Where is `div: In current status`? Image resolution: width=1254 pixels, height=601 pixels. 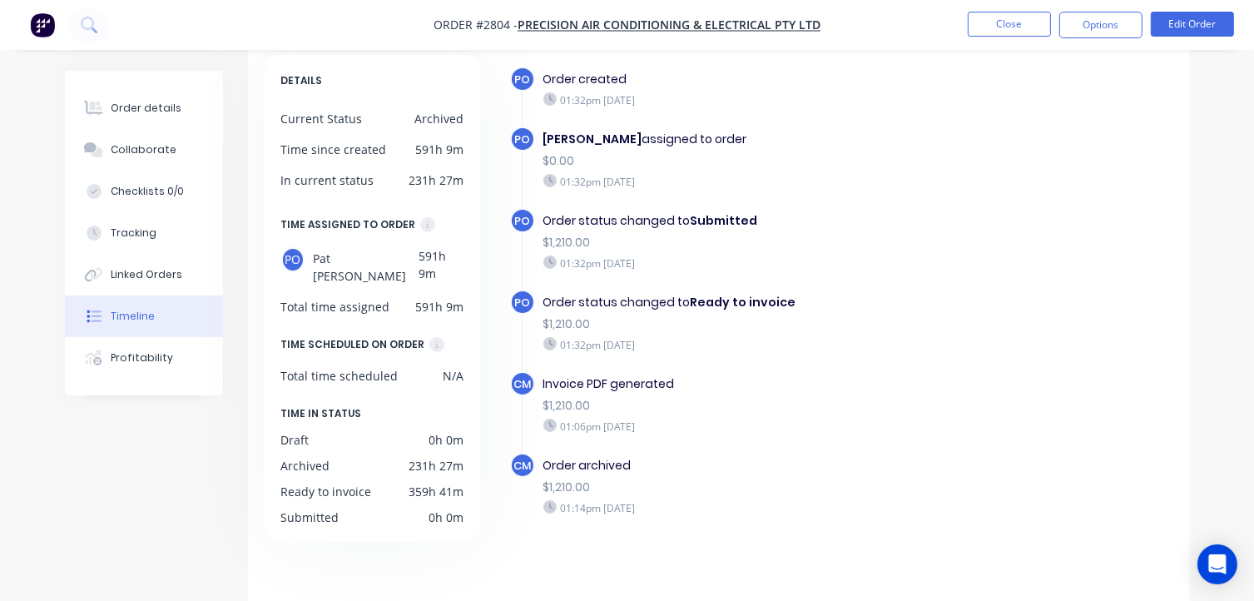 div: In current status is located at coordinates (328, 180).